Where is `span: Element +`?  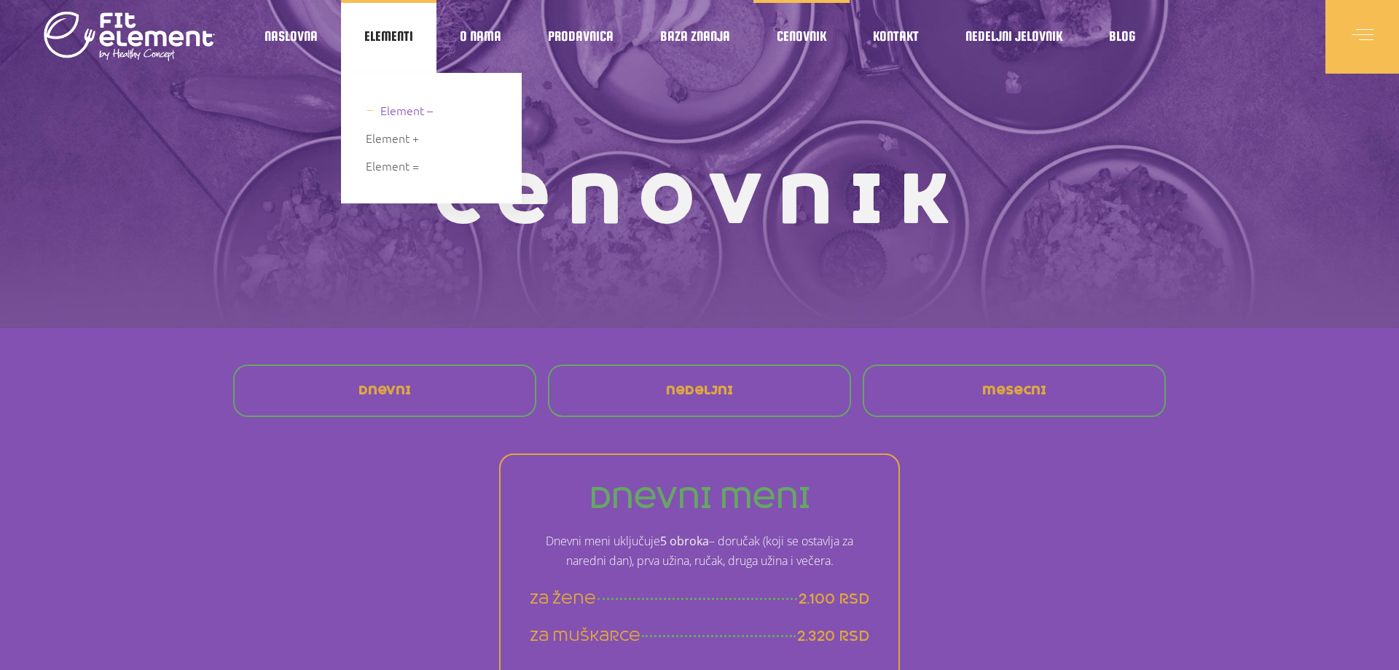
span: Element + is located at coordinates (392, 138).